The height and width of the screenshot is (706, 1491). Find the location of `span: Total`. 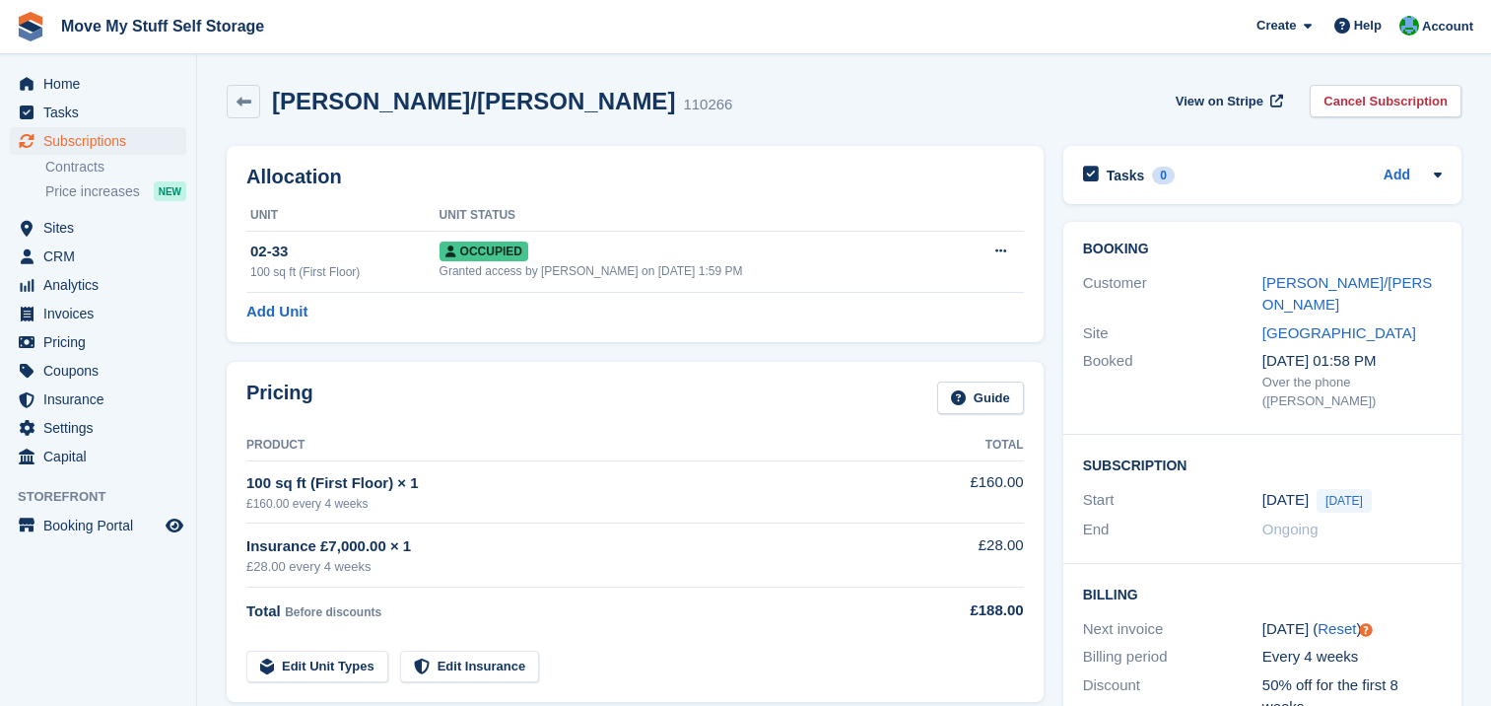

span: Total is located at coordinates (263, 610).